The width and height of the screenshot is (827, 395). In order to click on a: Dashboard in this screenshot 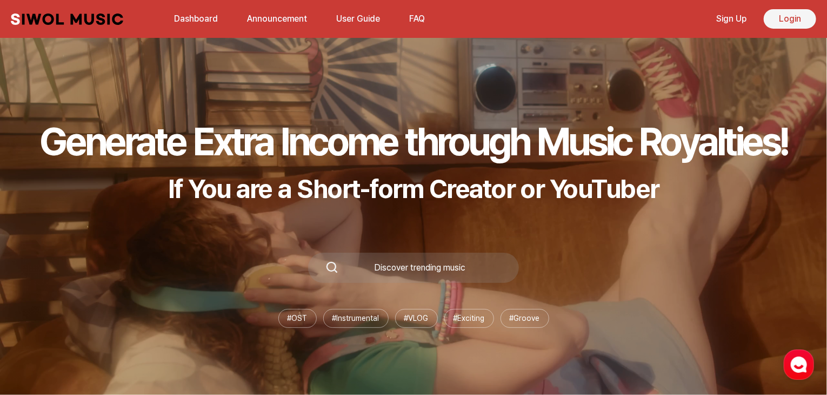, I will do `click(196, 18)`.